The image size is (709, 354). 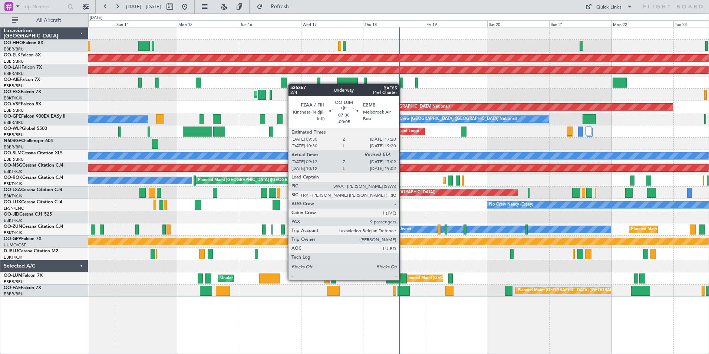 I want to click on span: OO-LUX, so click(x=12, y=202).